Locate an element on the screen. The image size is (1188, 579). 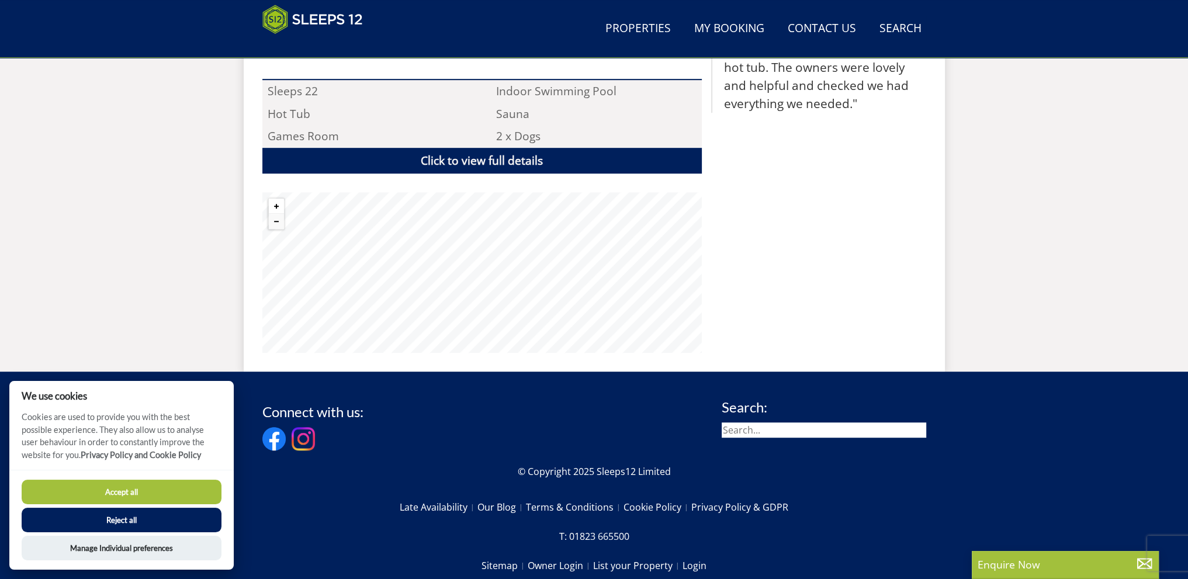
h3: Connect with us: is located at coordinates (313, 412).